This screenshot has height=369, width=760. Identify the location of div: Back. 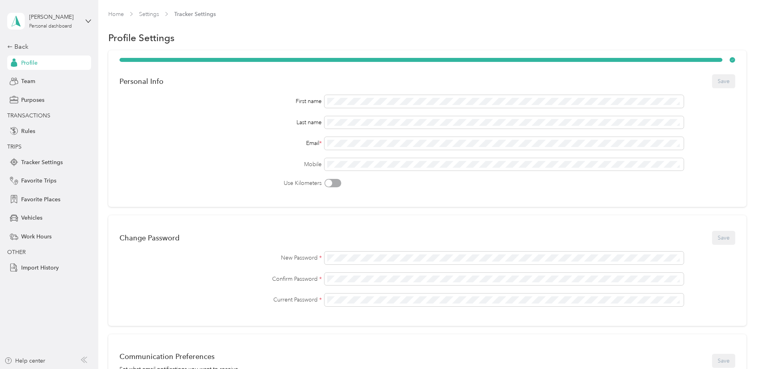
(47, 47).